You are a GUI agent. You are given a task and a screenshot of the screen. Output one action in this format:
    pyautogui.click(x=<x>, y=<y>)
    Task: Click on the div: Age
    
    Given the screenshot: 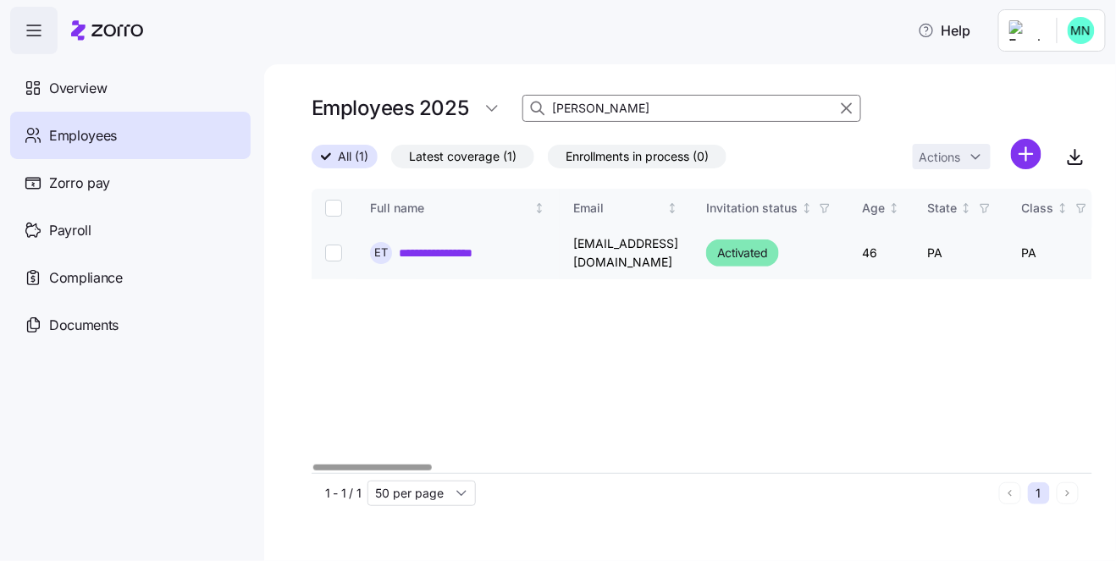 What is the action you would take?
    pyautogui.click(x=873, y=208)
    